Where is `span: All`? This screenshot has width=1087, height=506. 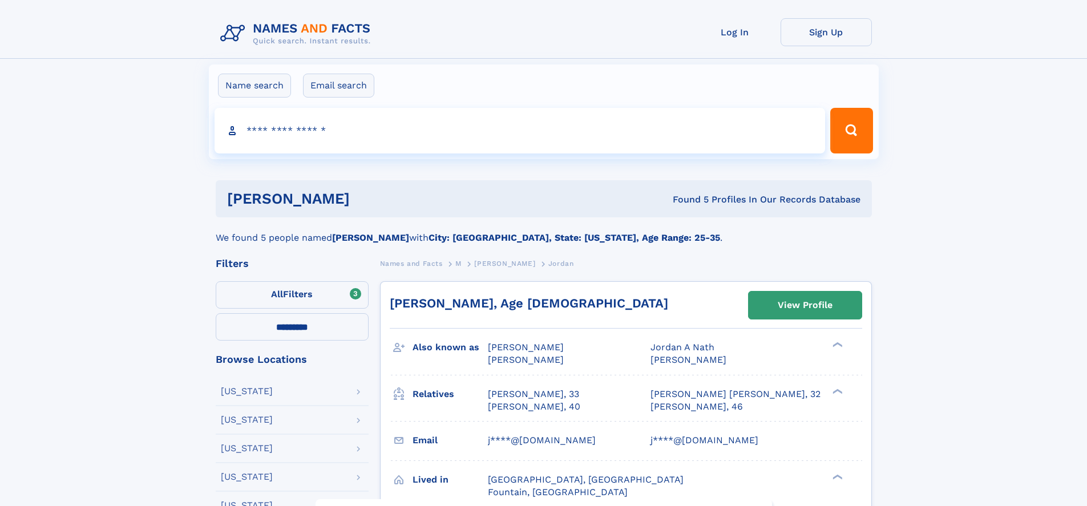
span: All is located at coordinates (277, 294).